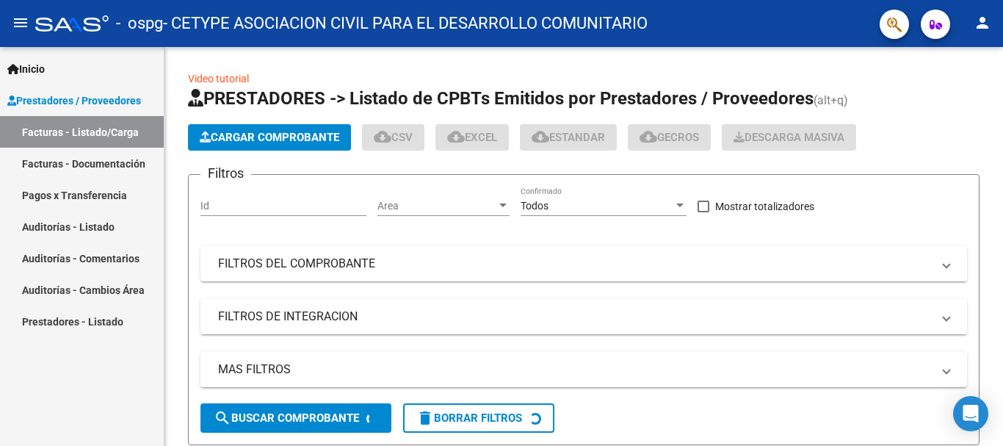 The width and height of the screenshot is (1003, 446). What do you see at coordinates (789, 137) in the screenshot?
I see `span: Descarga Masiva` at bounding box center [789, 137].